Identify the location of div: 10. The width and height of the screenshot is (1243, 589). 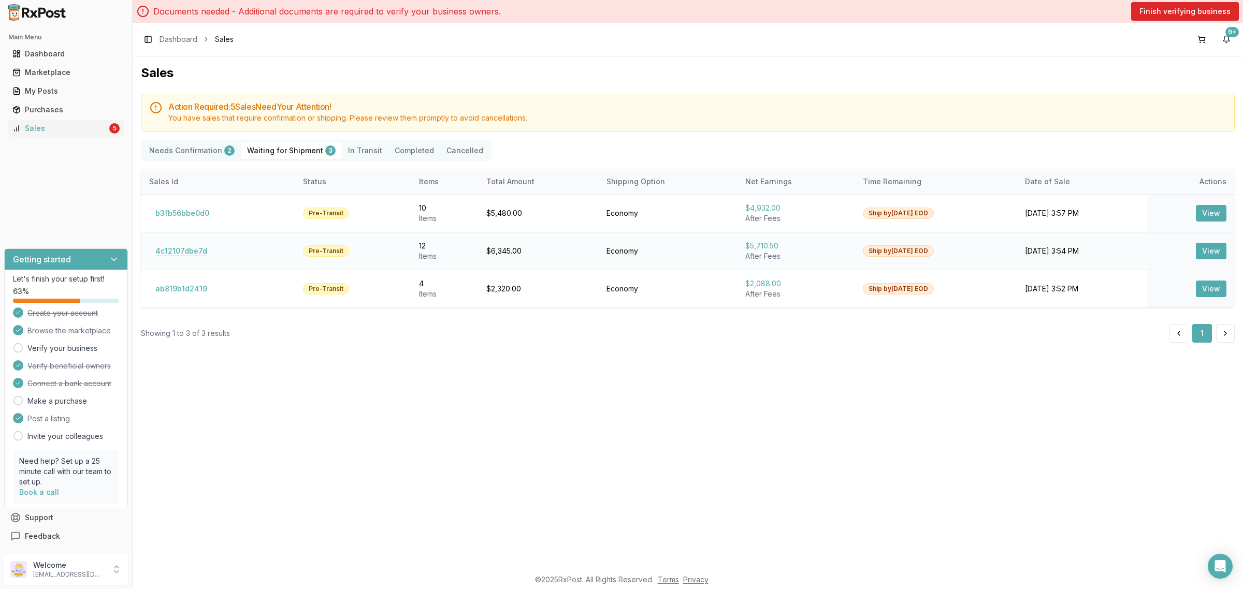
(444, 208).